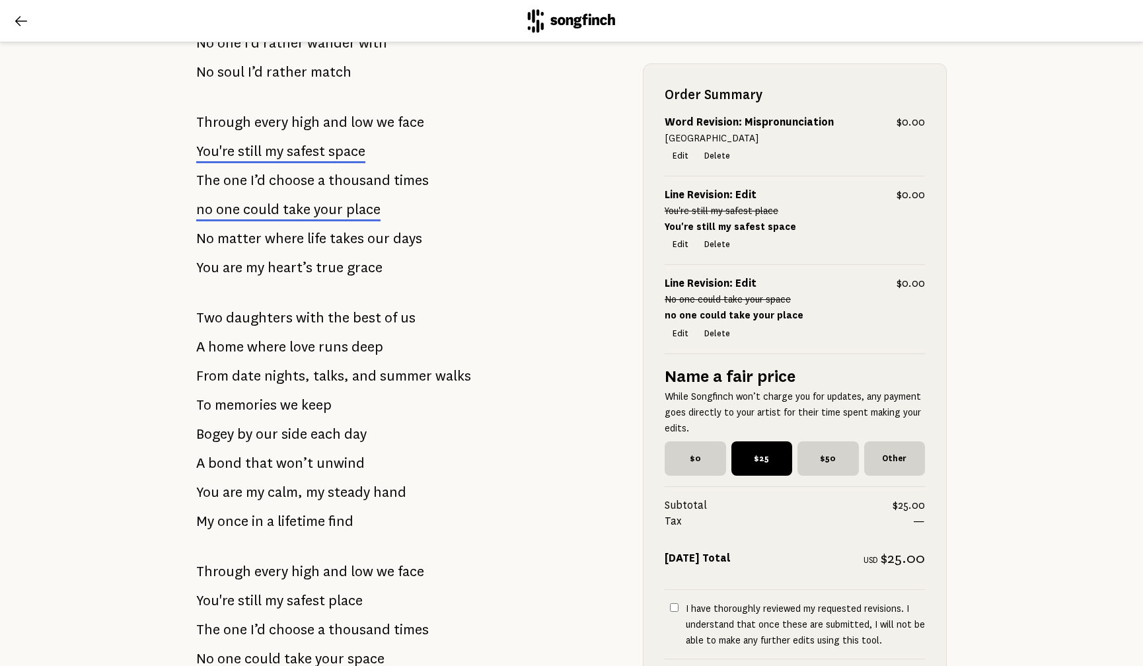 This screenshot has height=666, width=1143. I want to click on span: matter, so click(239, 238).